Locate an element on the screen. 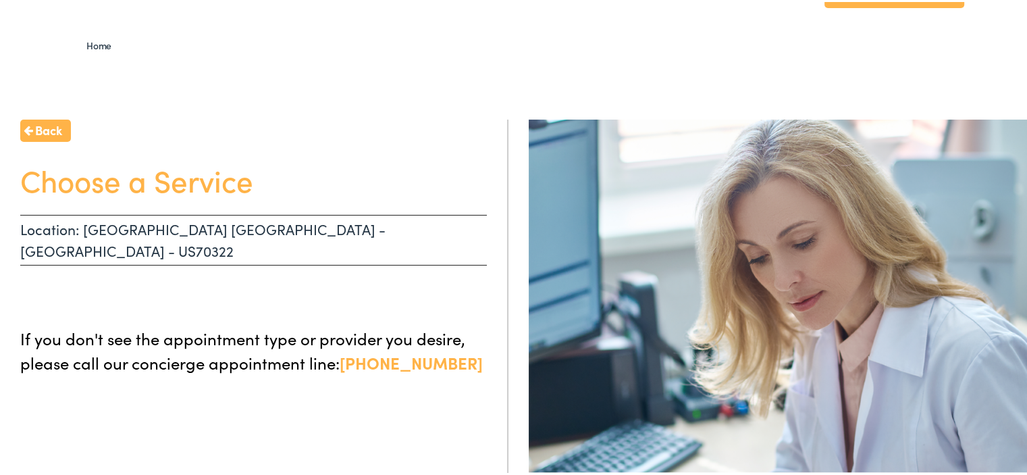 The width and height of the screenshot is (1027, 475). a: Back is located at coordinates (45, 128).